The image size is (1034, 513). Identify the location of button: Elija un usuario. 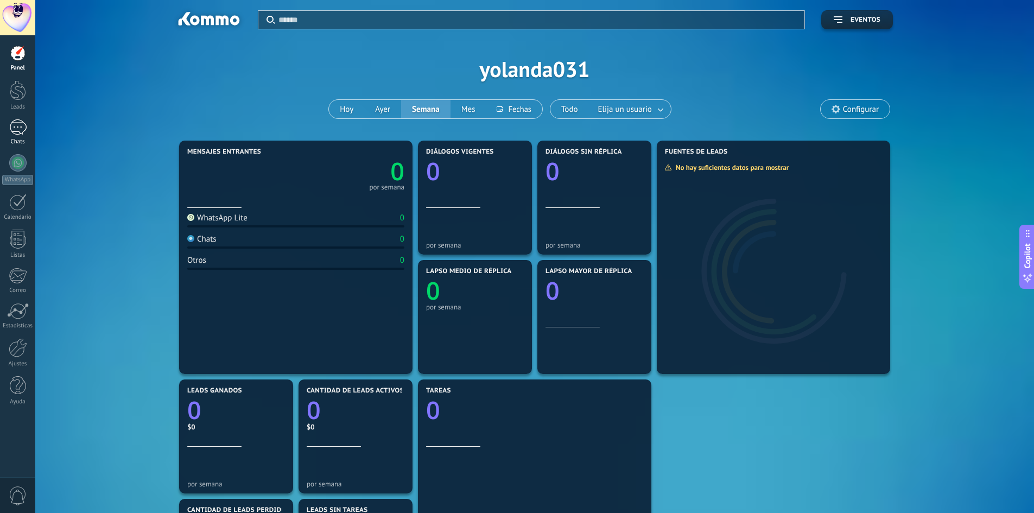
(630, 109).